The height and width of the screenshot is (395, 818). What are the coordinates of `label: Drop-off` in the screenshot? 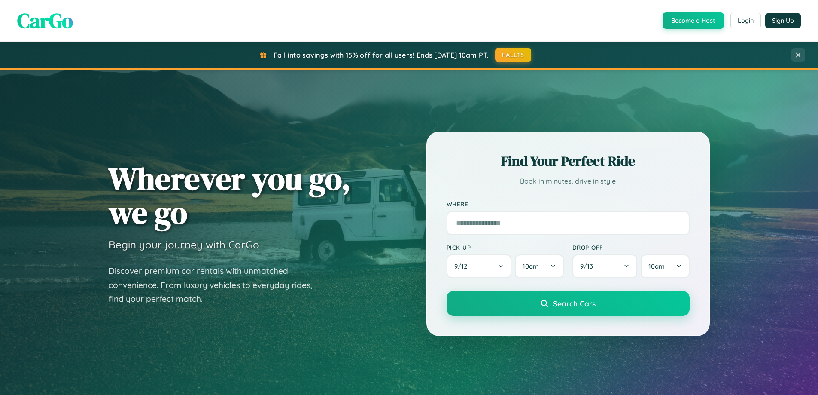 It's located at (631, 247).